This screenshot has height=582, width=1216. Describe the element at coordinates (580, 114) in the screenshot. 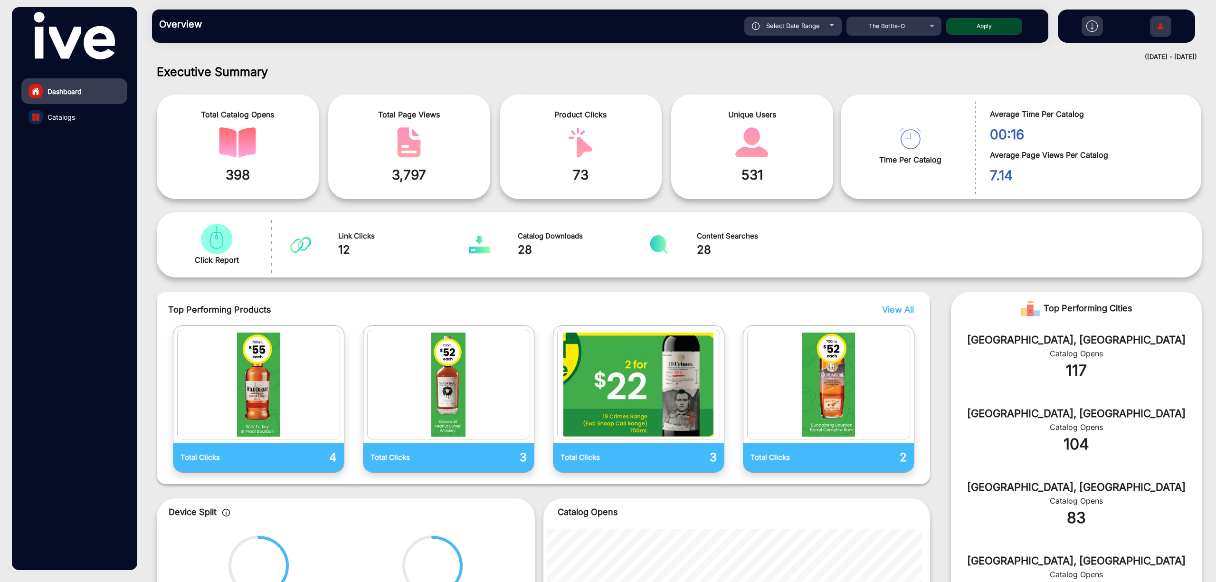

I see `span: Product Clicks` at that location.